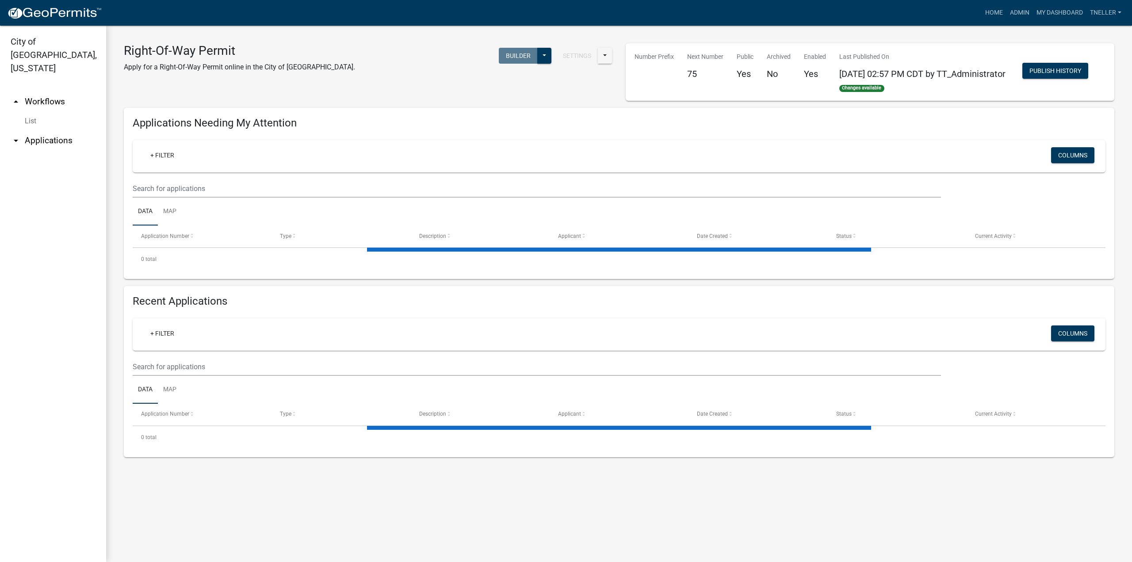  What do you see at coordinates (619, 123) in the screenshot?
I see `h4: Applications Needing My Attention` at bounding box center [619, 123].